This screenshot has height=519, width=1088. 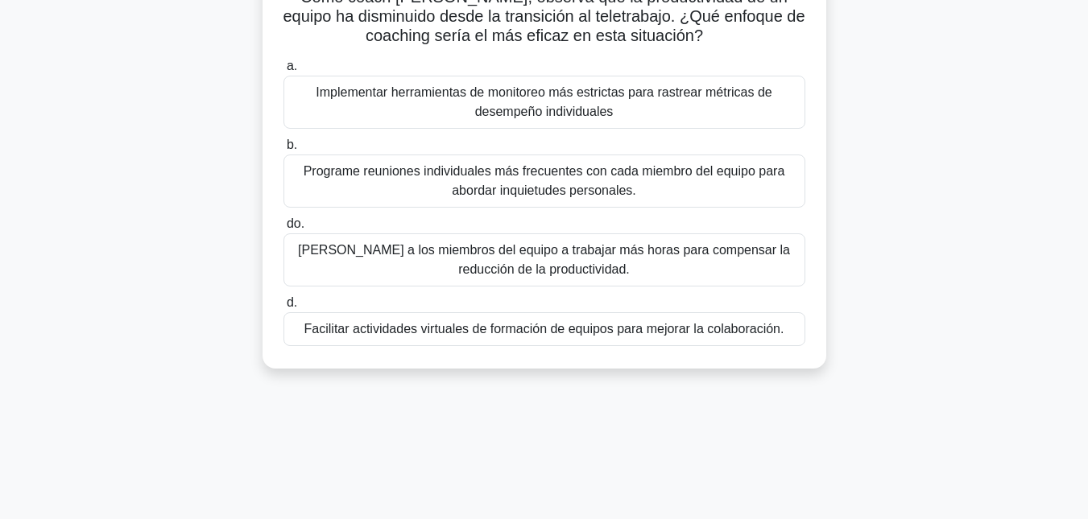 I want to click on font: d., so click(x=291, y=302).